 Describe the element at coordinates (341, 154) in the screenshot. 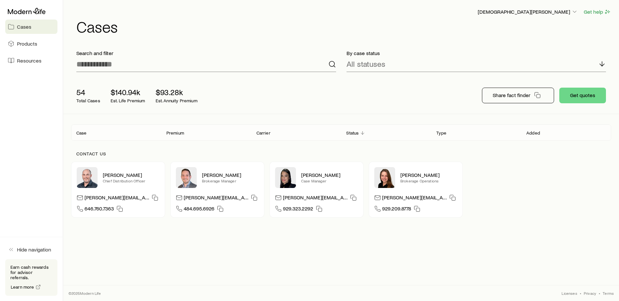

I see `p: Contact us` at that location.